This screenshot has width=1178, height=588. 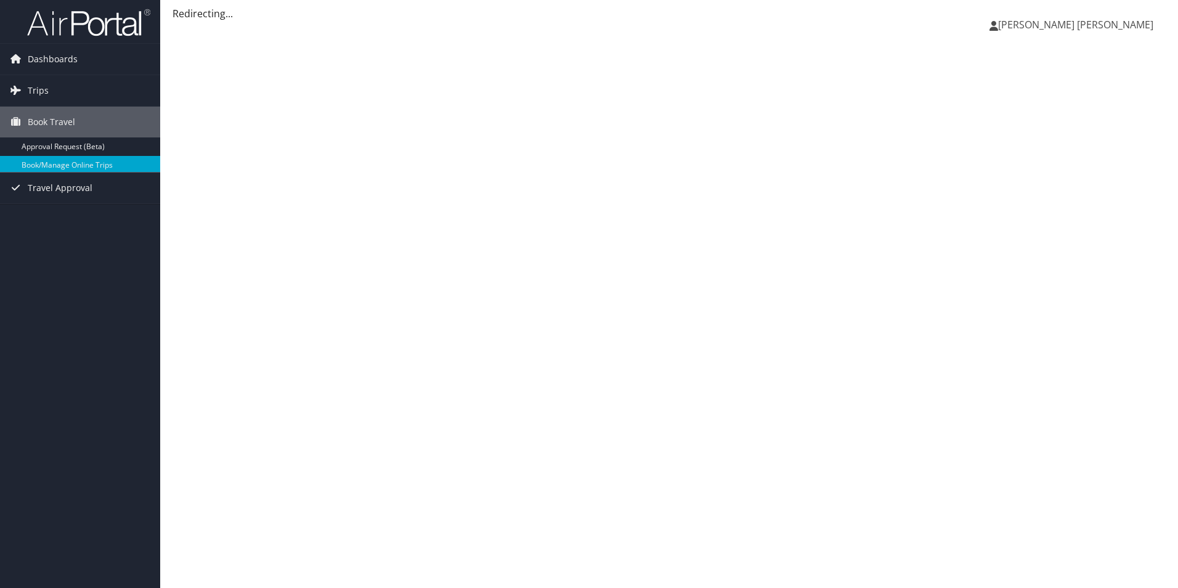 What do you see at coordinates (669, 14) in the screenshot?
I see `div: Redirecting...` at bounding box center [669, 14].